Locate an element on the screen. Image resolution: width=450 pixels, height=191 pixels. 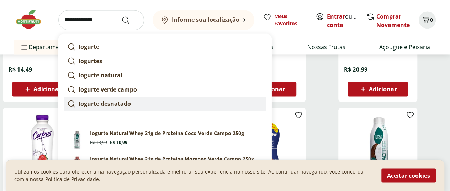
a: Meus Favoritos is located at coordinates (285, 20).